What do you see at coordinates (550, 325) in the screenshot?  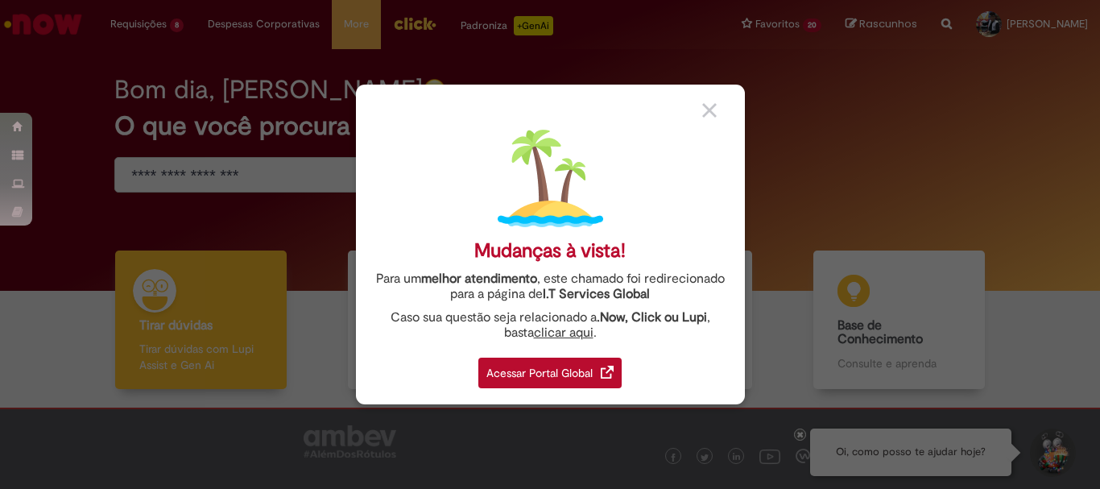 I see `div: Caso sua questão seja relacionado a , basta .` at bounding box center [550, 325].